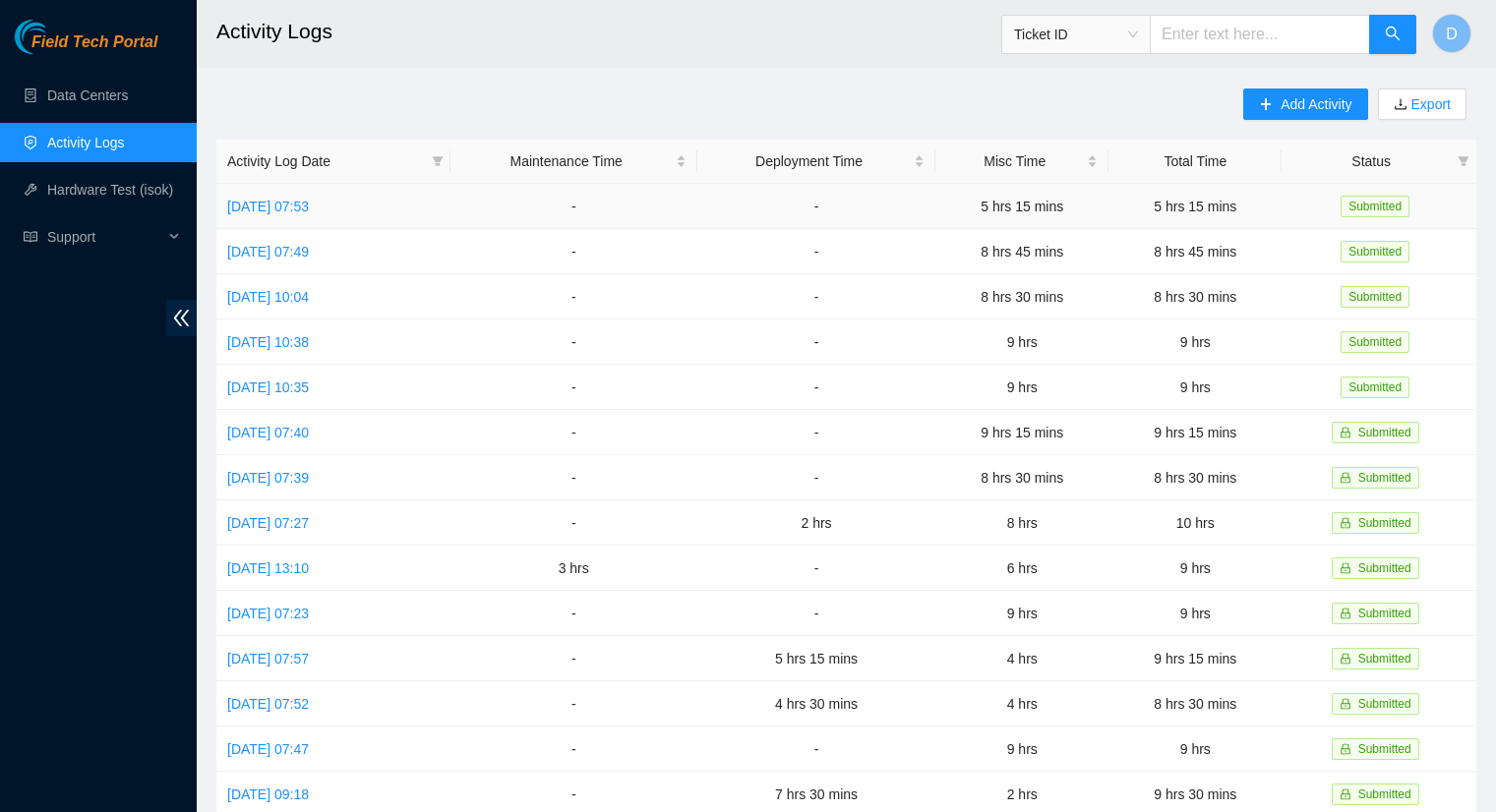 The height and width of the screenshot is (812, 1496). I want to click on th: Total Time, so click(1195, 162).